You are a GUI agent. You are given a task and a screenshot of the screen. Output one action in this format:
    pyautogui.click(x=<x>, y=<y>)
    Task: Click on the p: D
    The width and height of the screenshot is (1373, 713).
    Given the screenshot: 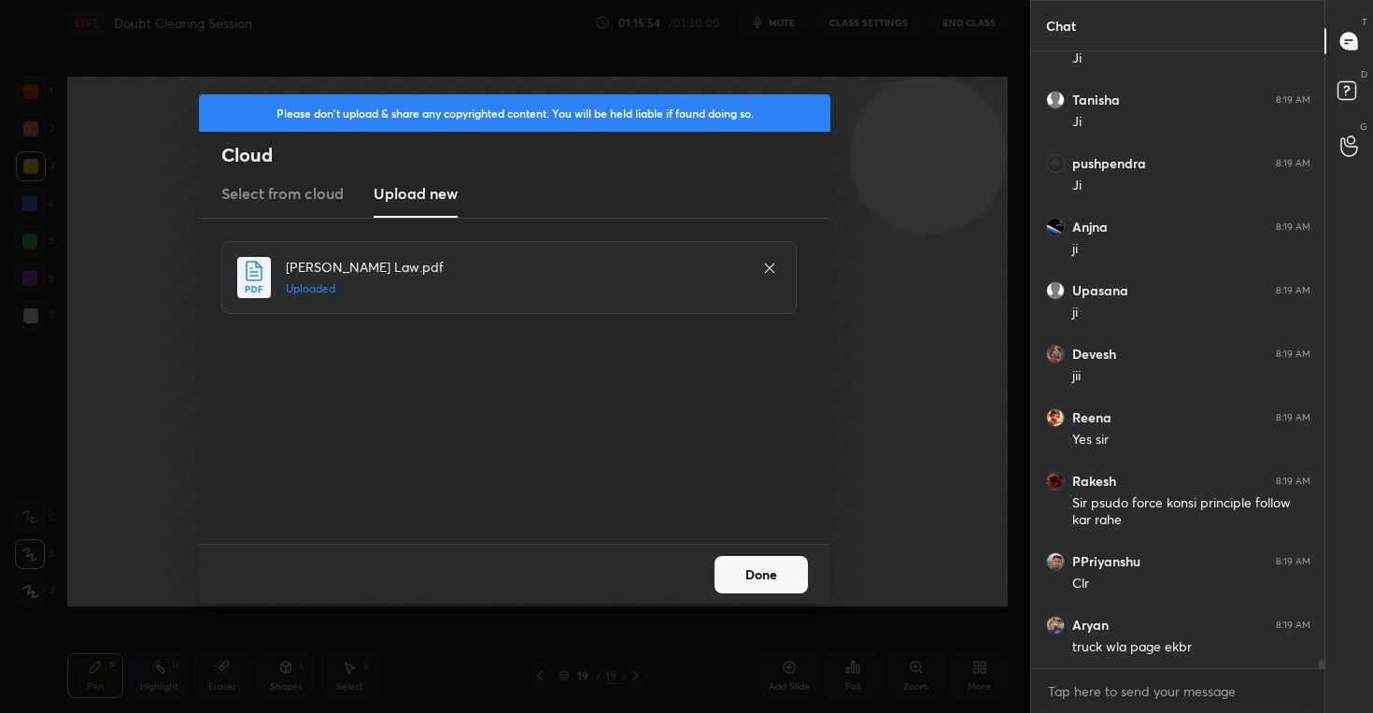 What is the action you would take?
    pyautogui.click(x=1364, y=74)
    